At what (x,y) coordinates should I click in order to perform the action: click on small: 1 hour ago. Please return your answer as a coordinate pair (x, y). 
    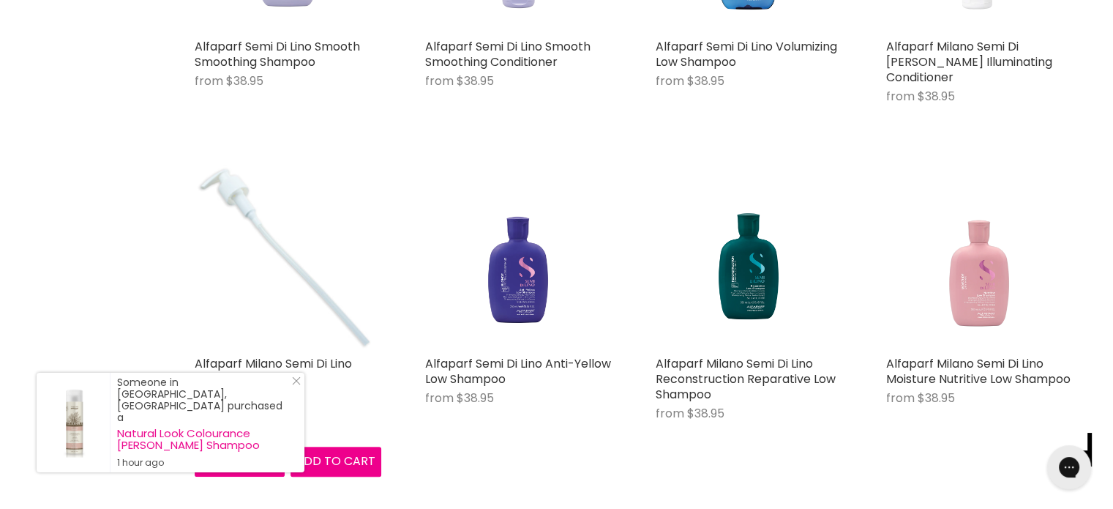
    Looking at the image, I should click on (203, 463).